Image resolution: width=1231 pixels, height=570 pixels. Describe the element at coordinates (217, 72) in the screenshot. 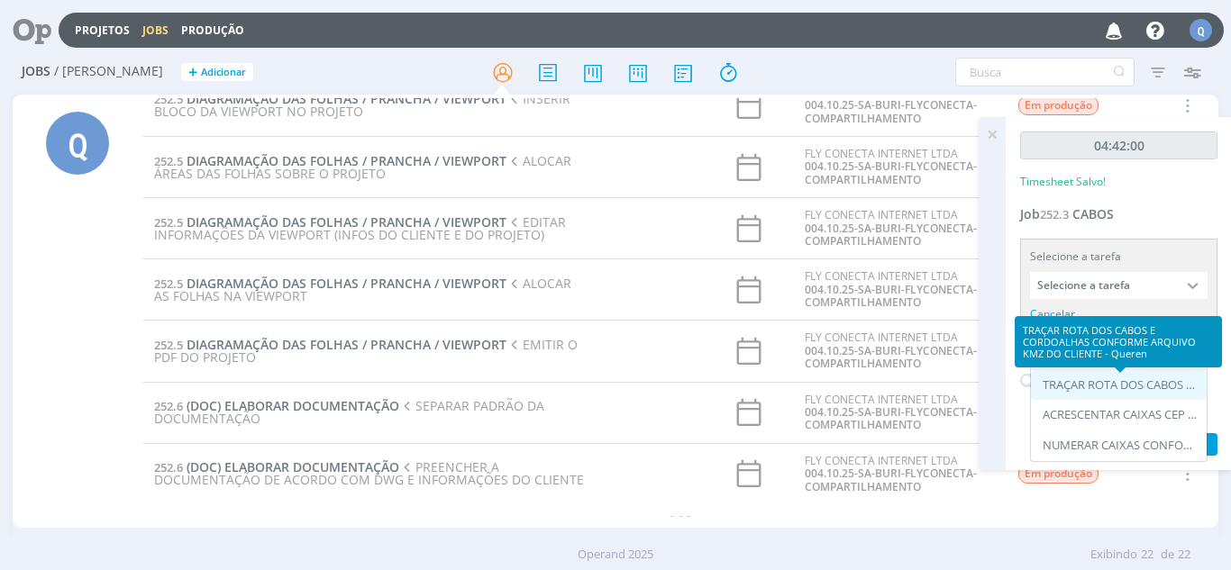

I see `button: +Adicionar` at that location.